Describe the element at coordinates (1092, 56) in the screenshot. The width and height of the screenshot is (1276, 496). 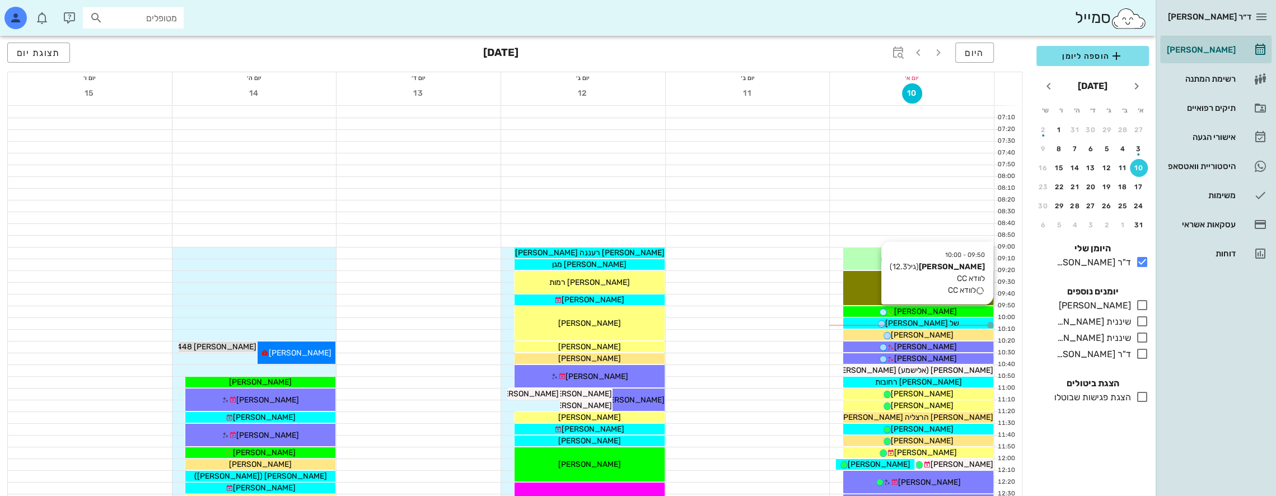
I see `span: הוספה ליומן` at that location.